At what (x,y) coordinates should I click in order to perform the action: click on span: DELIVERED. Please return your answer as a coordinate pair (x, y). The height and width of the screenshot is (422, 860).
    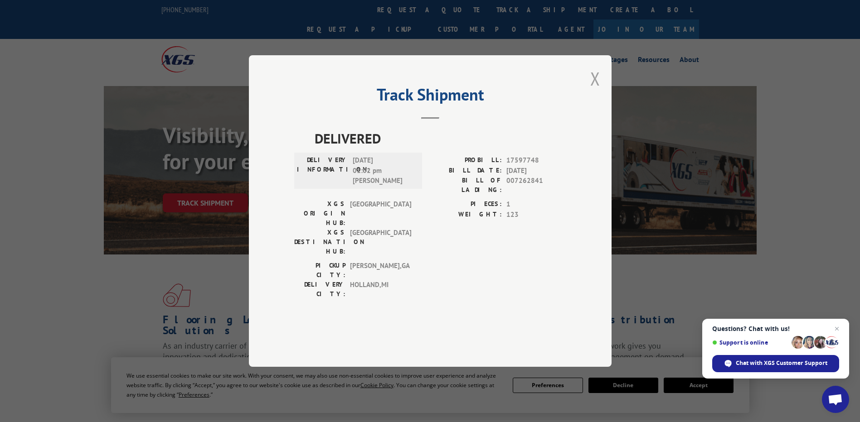
    Looking at the image, I should click on (440, 138).